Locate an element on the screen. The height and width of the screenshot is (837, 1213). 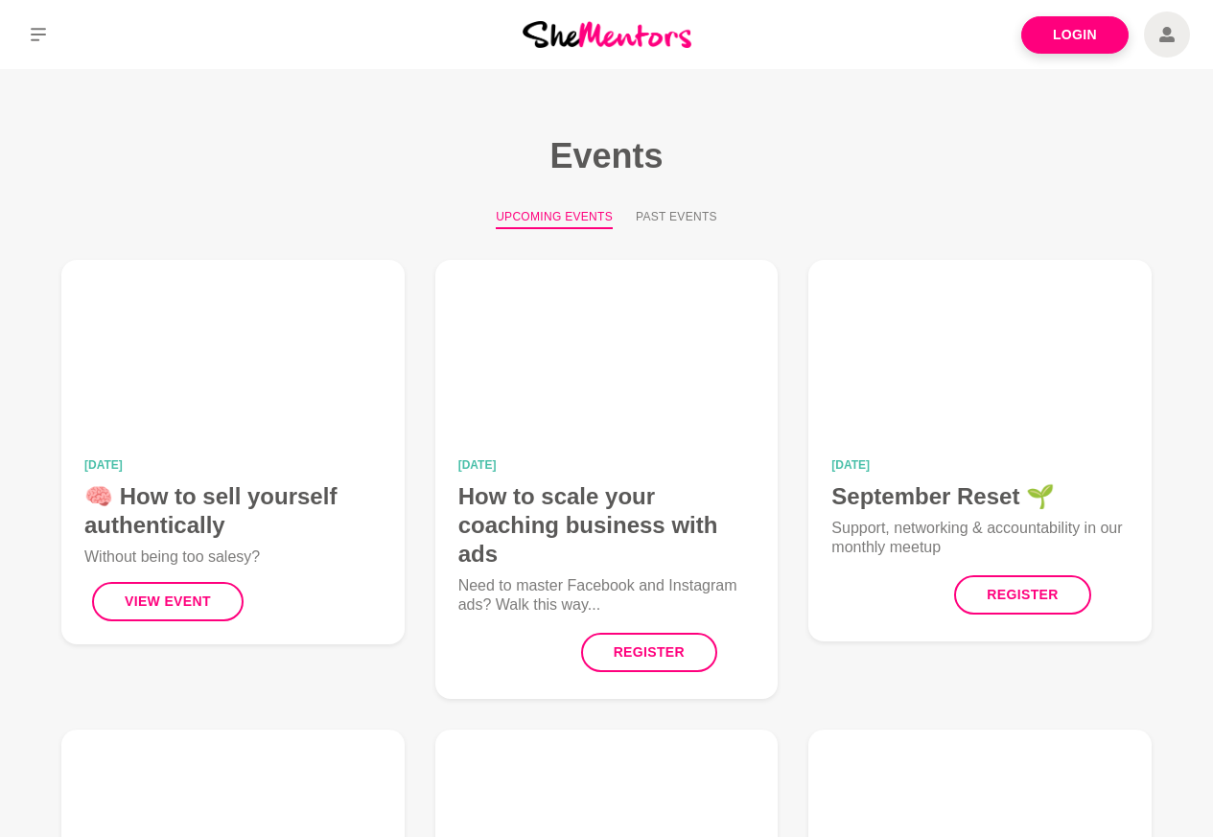
div: 2_Roslyn Thompson is located at coordinates (513, 653).